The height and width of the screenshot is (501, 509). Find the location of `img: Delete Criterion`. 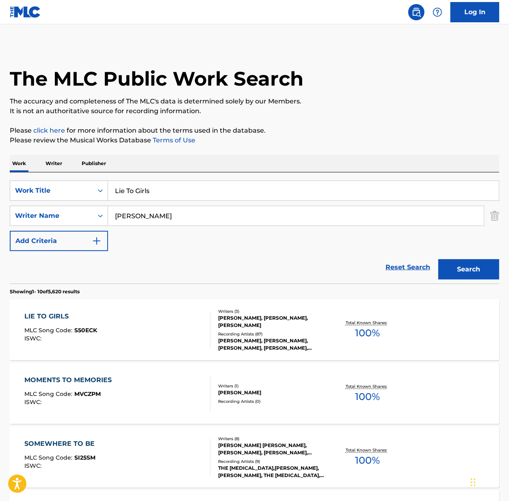

img: Delete Criterion is located at coordinates (495, 216).